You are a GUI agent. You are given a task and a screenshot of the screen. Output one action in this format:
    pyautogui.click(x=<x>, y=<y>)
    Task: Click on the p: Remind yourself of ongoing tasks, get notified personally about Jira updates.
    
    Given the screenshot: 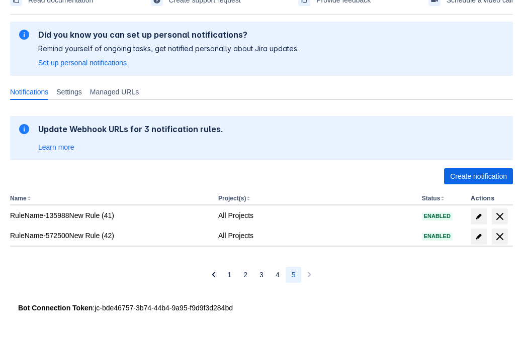 What is the action you would take?
    pyautogui.click(x=168, y=49)
    